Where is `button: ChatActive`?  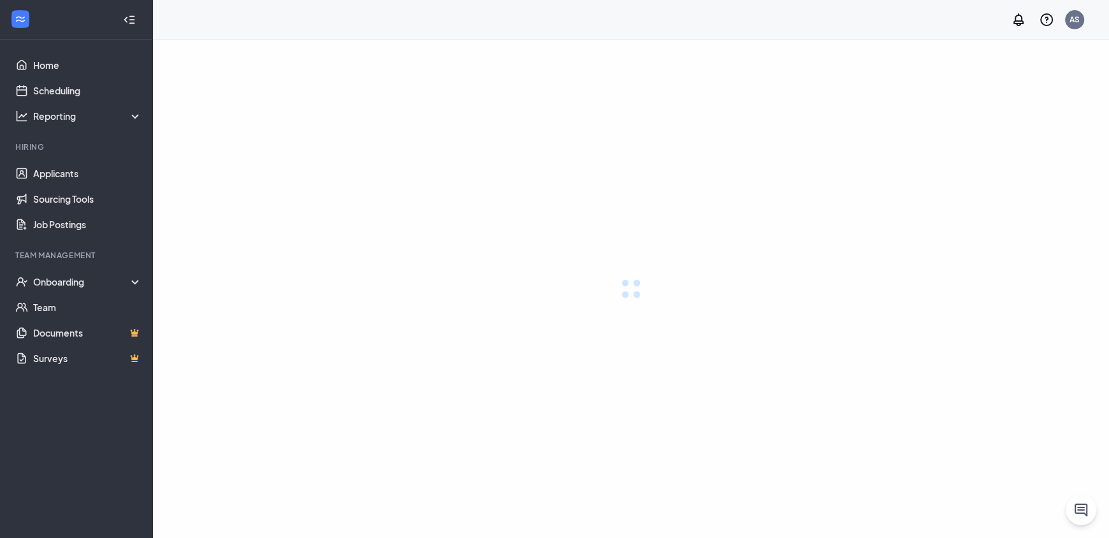
button: ChatActive is located at coordinates (1081, 510).